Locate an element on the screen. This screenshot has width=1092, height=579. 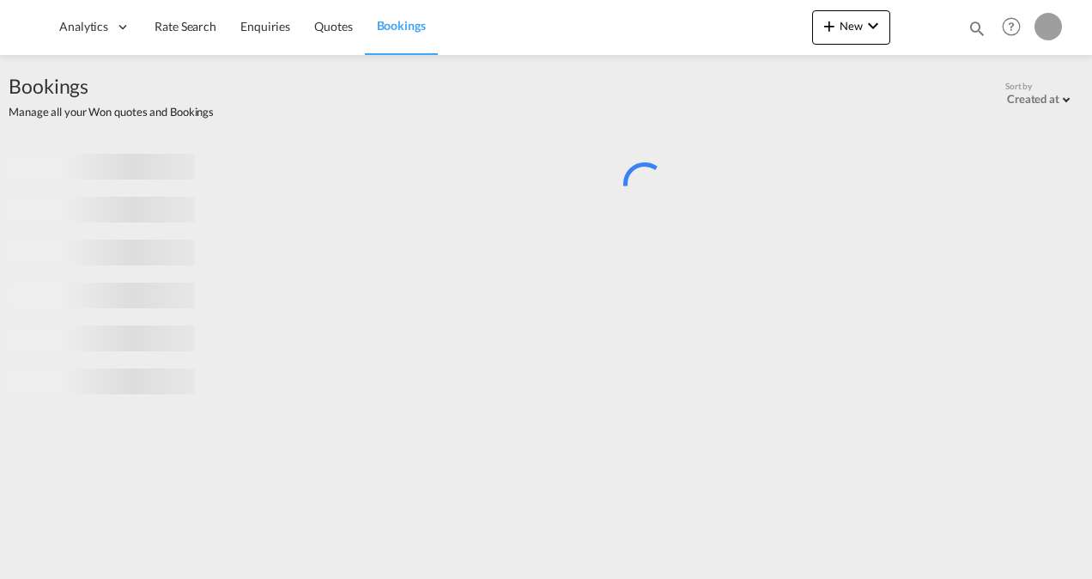
div: Created at is located at coordinates (1033, 99).